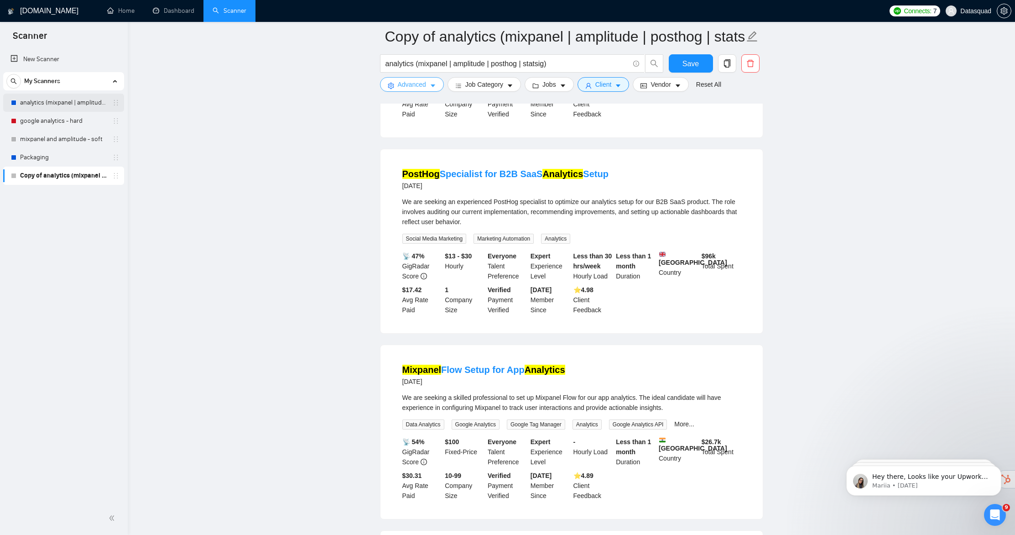 The width and height of the screenshot is (1015, 535). What do you see at coordinates (412, 84) in the screenshot?
I see `button: settingAdvancedcaret-down` at bounding box center [412, 84].